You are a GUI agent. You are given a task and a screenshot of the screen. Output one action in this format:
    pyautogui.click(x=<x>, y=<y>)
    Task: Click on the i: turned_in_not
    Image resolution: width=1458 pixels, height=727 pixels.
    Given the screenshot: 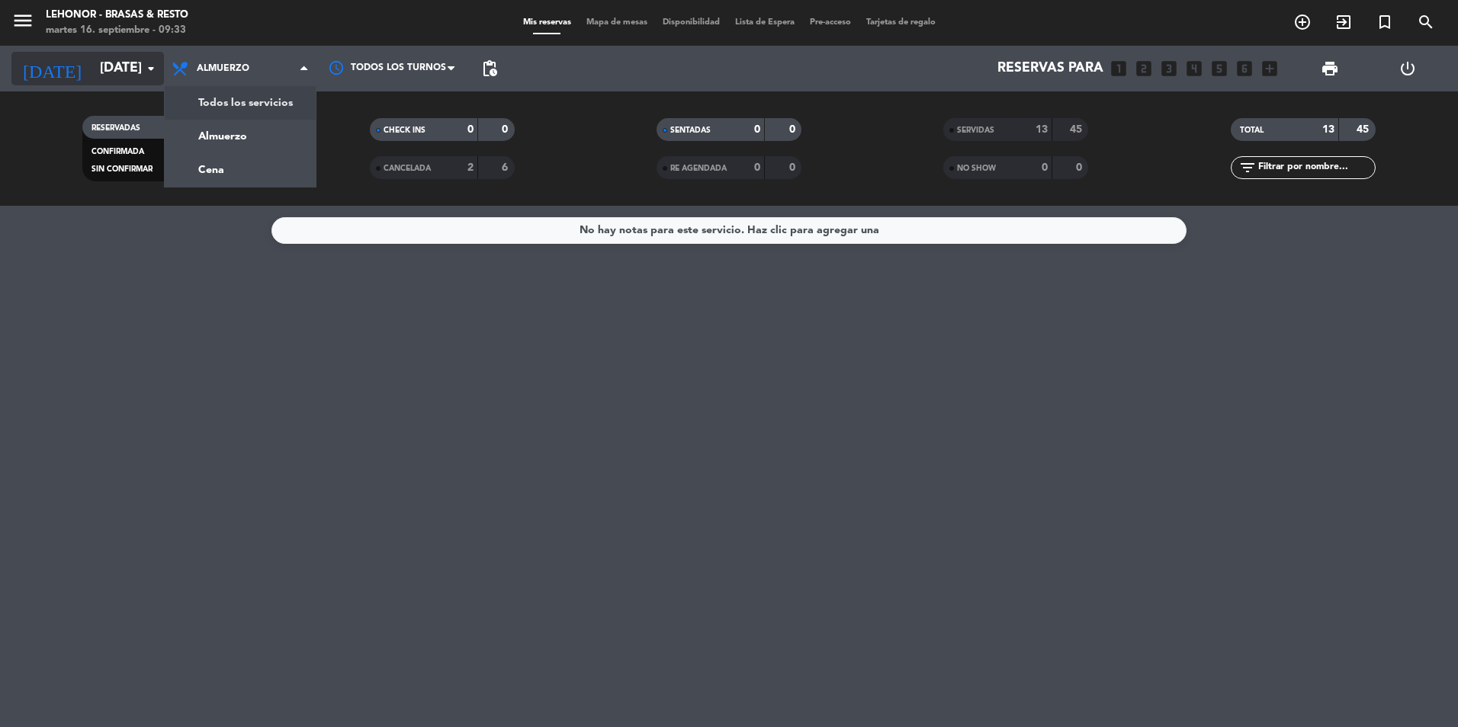 What is the action you would take?
    pyautogui.click(x=1384, y=22)
    